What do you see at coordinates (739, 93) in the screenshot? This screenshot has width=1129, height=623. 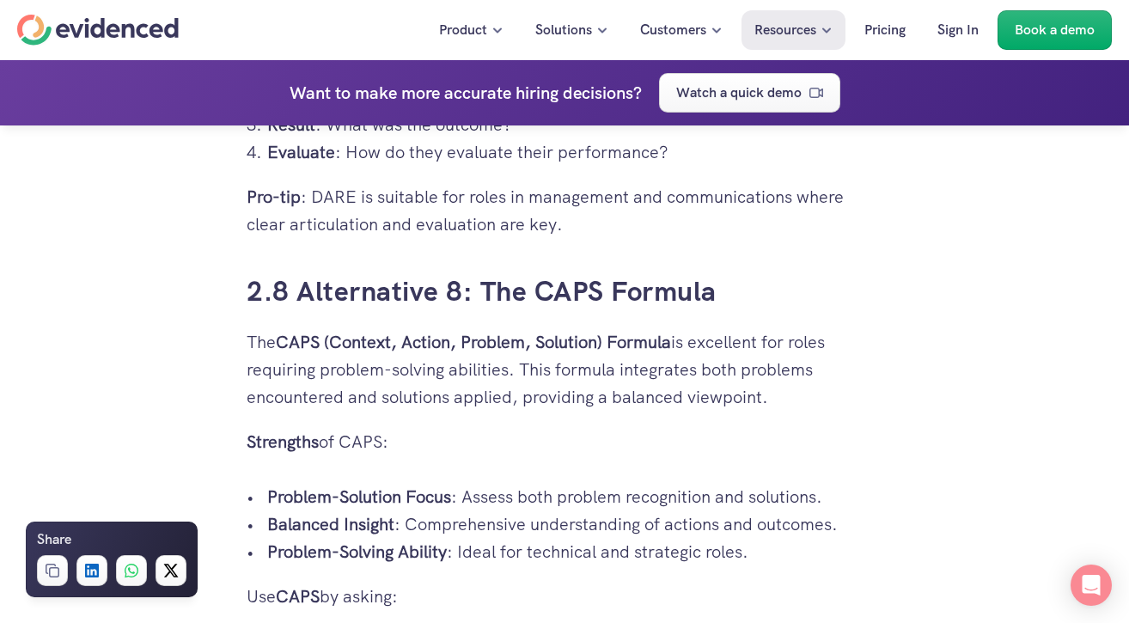 I see `p: Watch a quick demo` at bounding box center [739, 93].